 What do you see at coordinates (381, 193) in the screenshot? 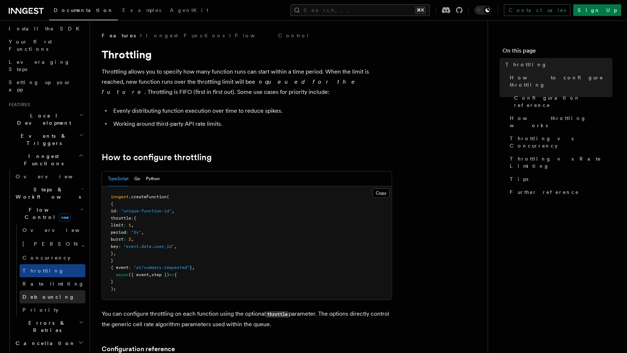
I see `button: Copy` at bounding box center [381, 193].